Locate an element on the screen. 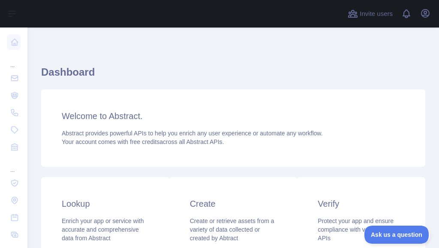  span: free credits is located at coordinates (145, 142).